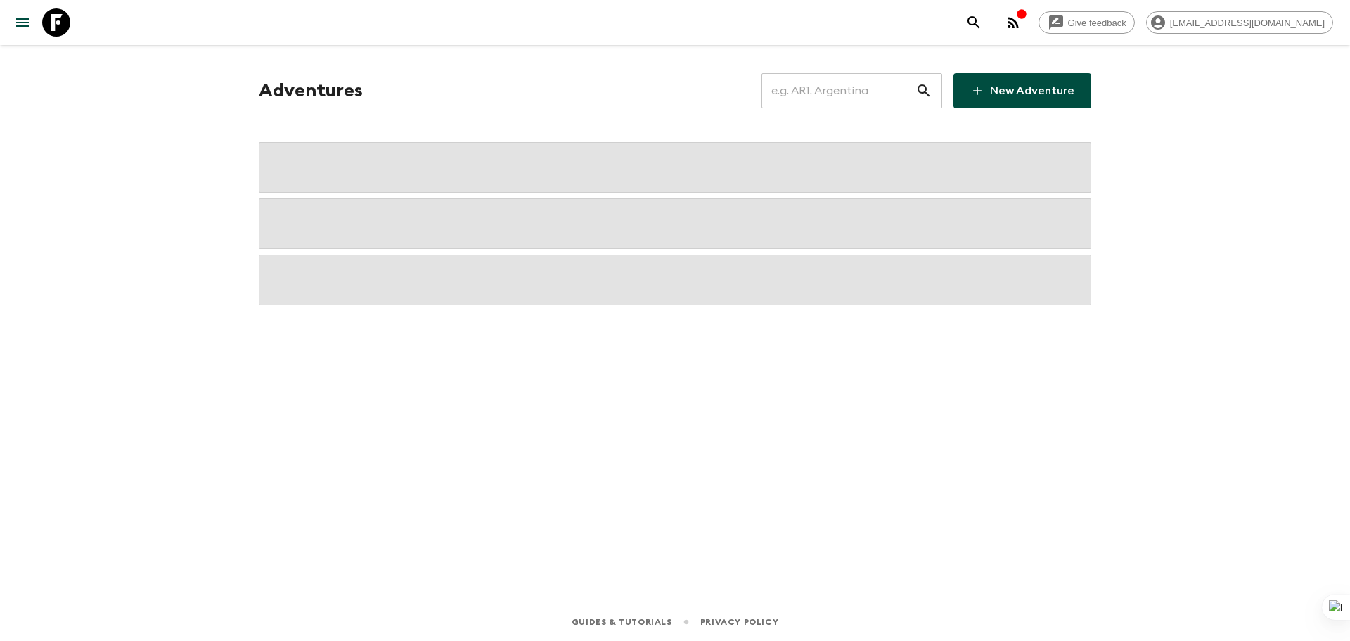 This screenshot has height=641, width=1350. What do you see at coordinates (1097, 23) in the screenshot?
I see `span: Give feedback` at bounding box center [1097, 23].